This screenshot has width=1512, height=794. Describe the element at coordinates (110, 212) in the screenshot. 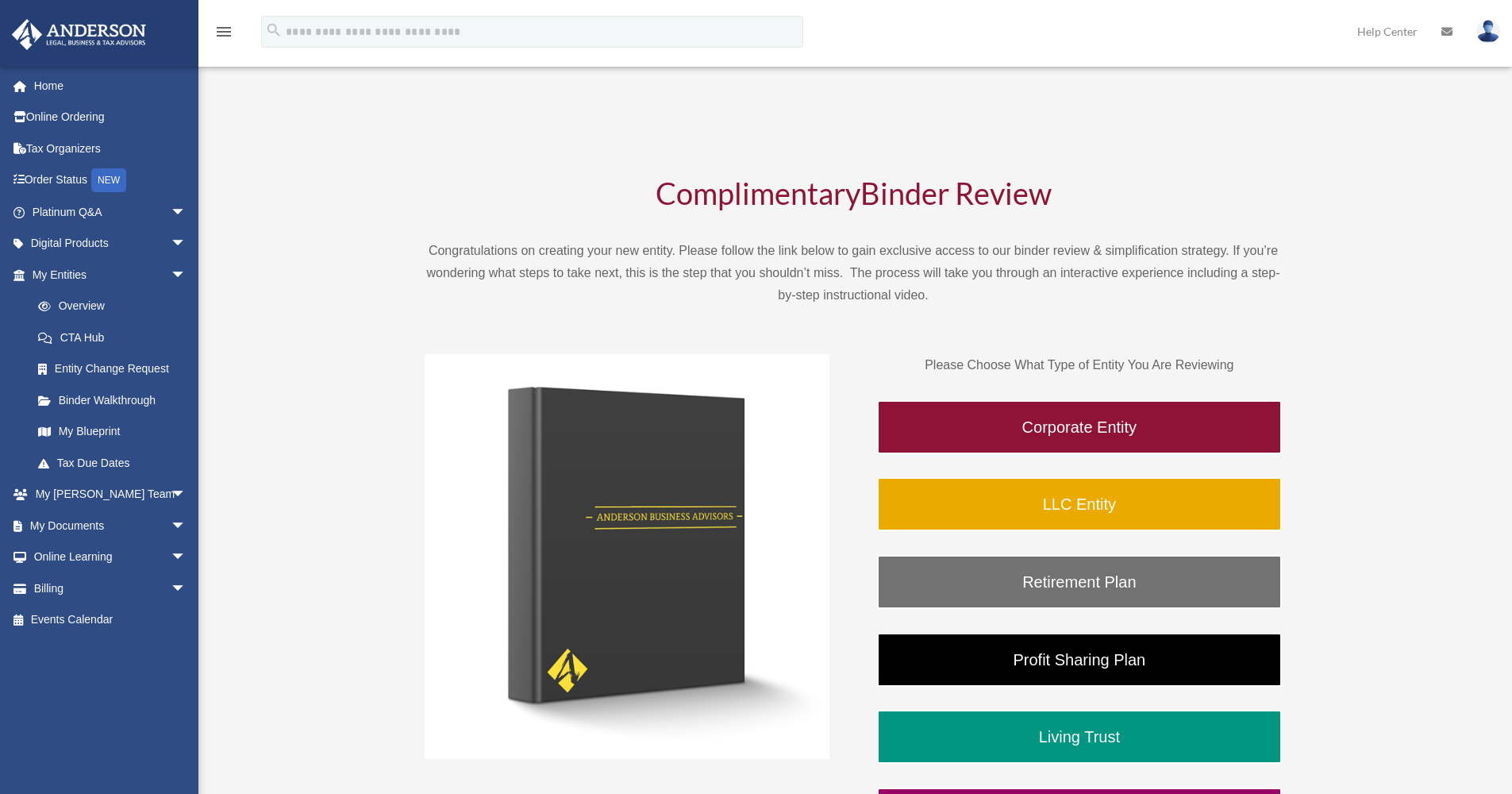

I see `a: Platinum Q&Aarrow_drop_down` at that location.